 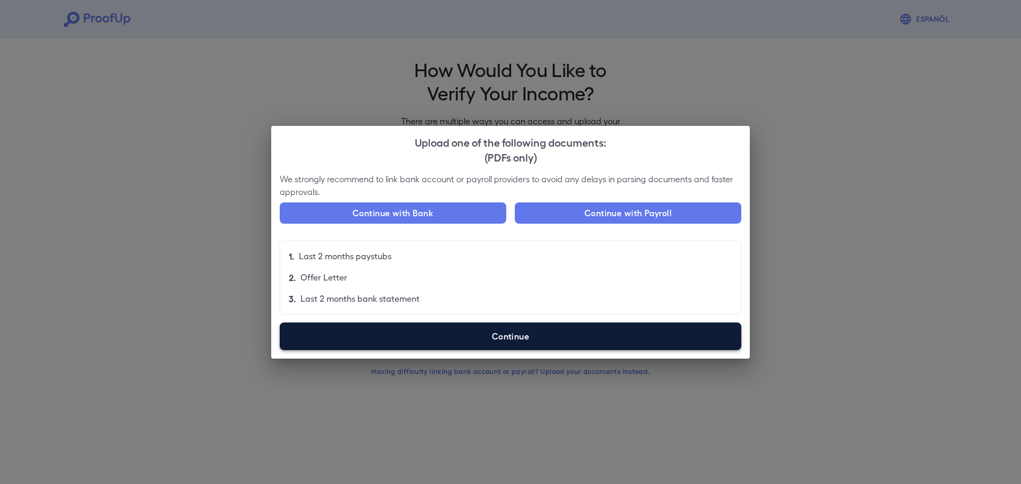 I want to click on div: (PDFs only), so click(x=510, y=157).